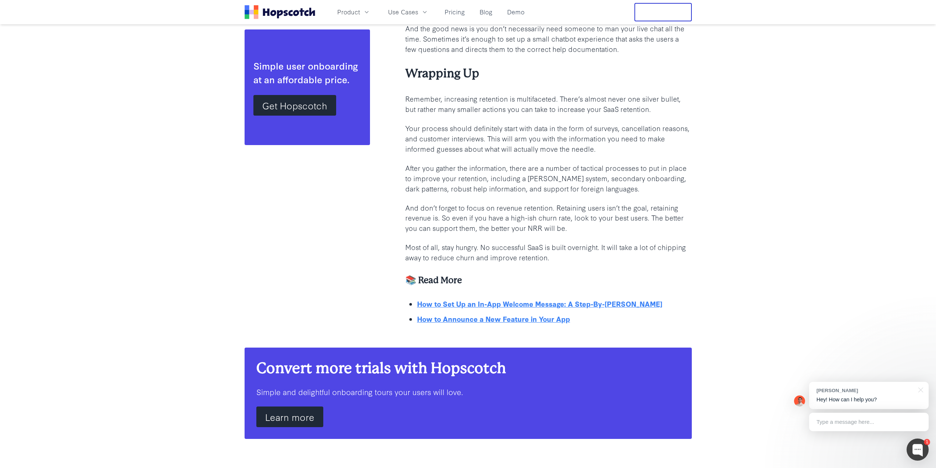 The image size is (936, 468). What do you see at coordinates (548, 218) in the screenshot?
I see `p: And don’t forget to focus on revenue retention. Retaining users isn’t the goal, retaining revenue...` at bounding box center [548, 218].